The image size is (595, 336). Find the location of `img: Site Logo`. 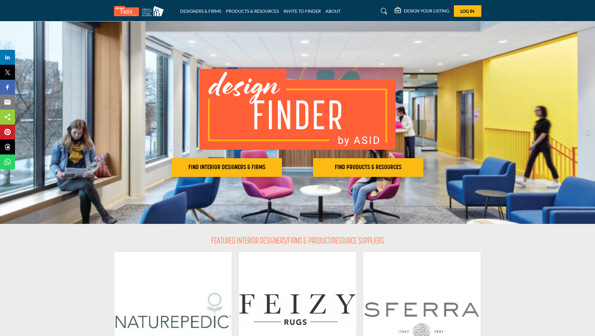

img: Site Logo is located at coordinates (140, 11).